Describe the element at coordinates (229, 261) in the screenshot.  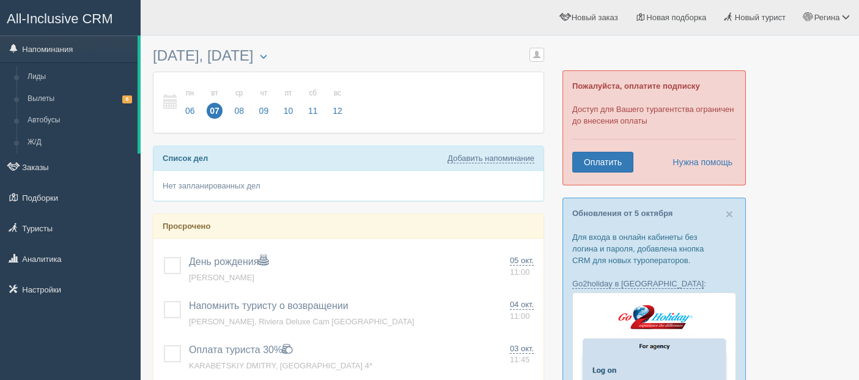
I see `span: День рождения` at that location.